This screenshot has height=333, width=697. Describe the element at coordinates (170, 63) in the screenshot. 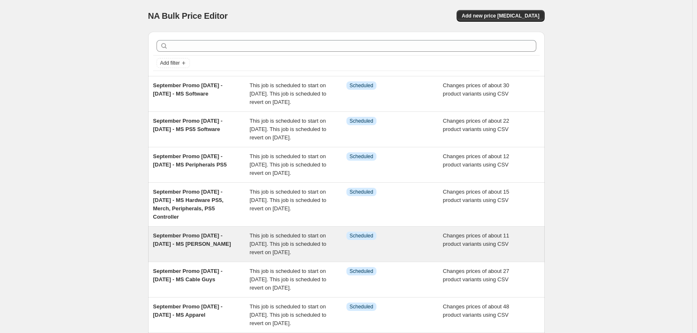

I see `span: Add filter` at that location.